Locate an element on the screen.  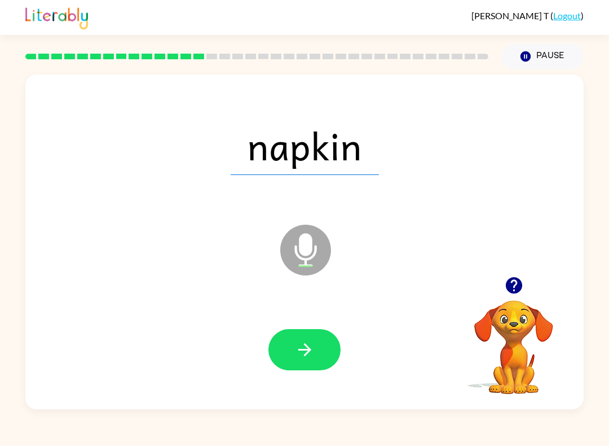
span: napkin is located at coordinates (305, 146).